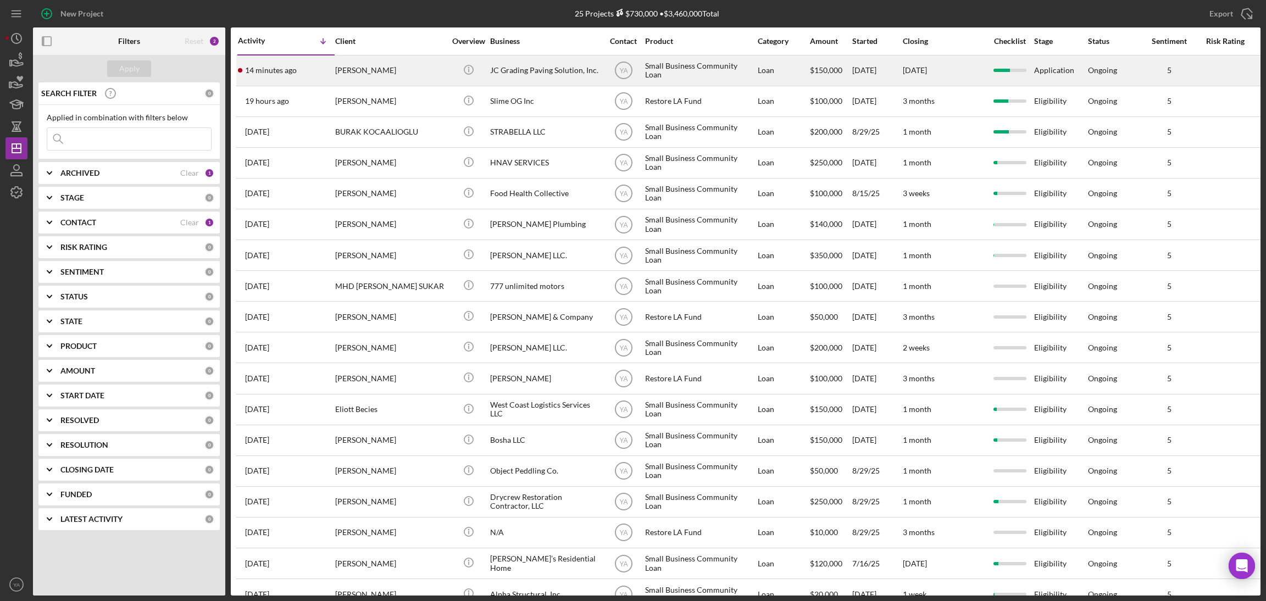 The width and height of the screenshot is (1266, 601). I want to click on time: 3 weeks, so click(916, 193).